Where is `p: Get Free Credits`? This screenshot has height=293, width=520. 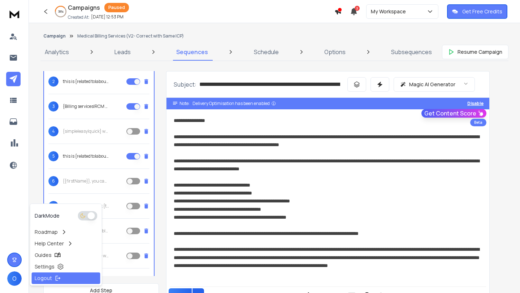 p: Get Free Credits is located at coordinates (482, 12).